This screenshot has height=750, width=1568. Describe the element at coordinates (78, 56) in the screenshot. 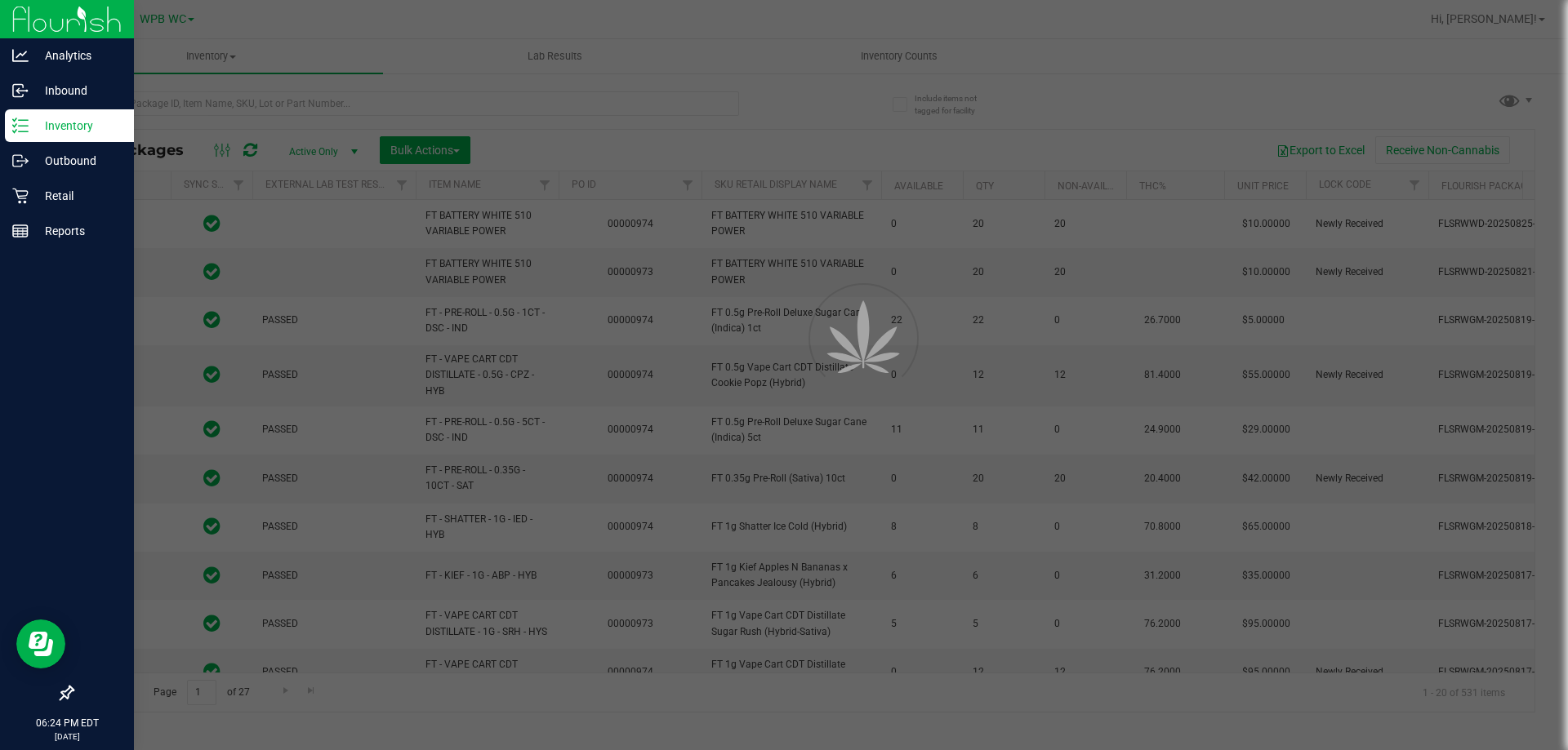

I see `p: Analytics` at that location.